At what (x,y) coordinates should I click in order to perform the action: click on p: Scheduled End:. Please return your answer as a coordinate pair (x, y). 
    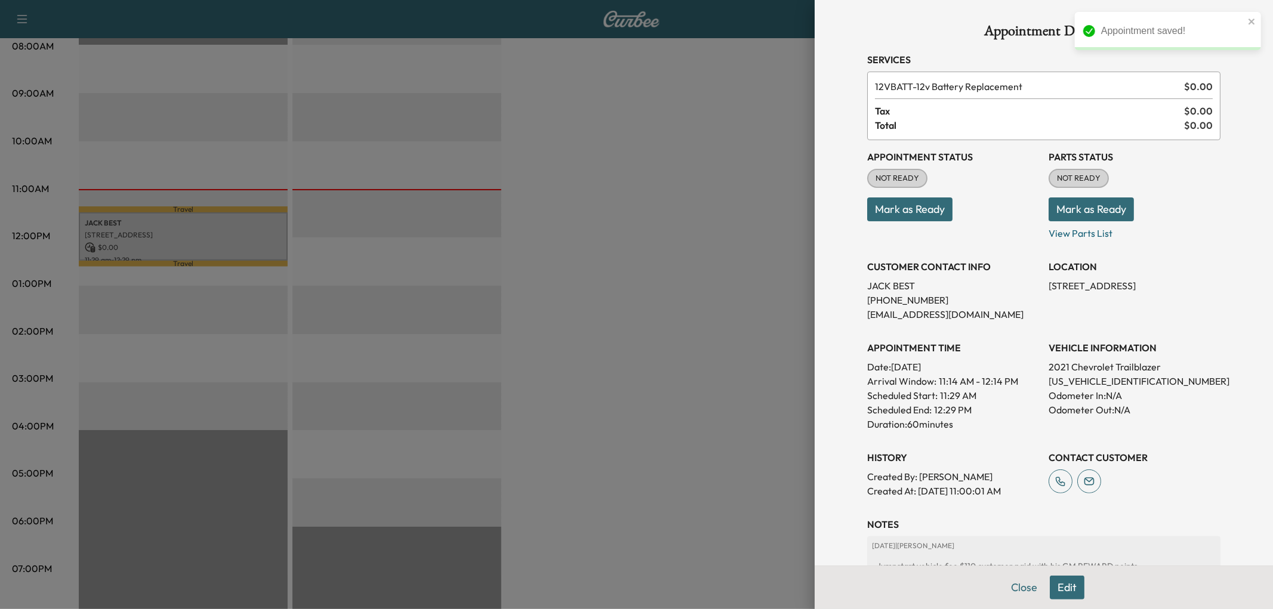
    Looking at the image, I should click on (899, 410).